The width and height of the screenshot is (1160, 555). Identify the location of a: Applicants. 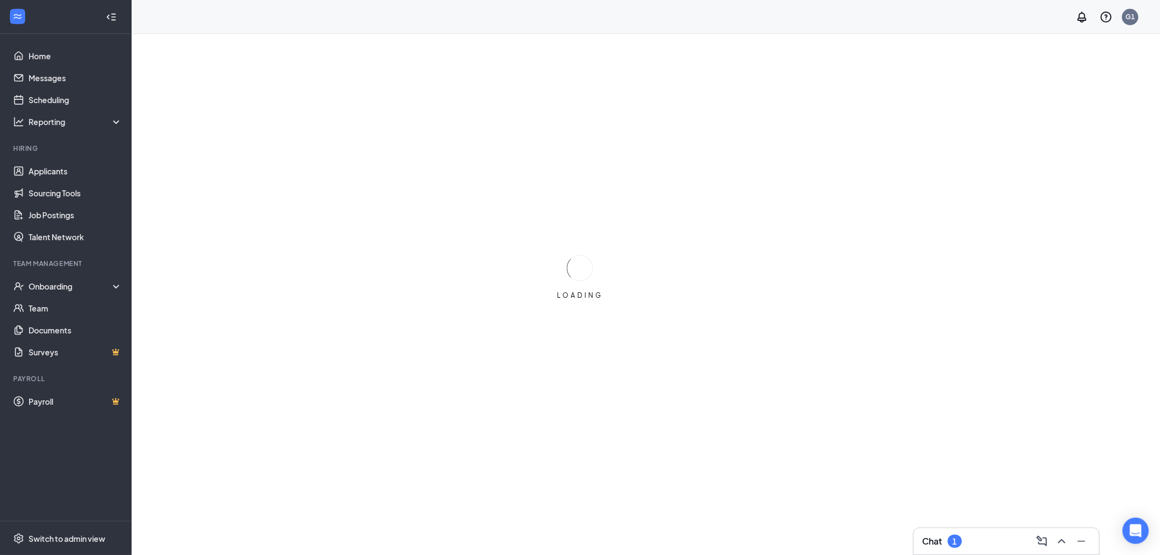
(75, 171).